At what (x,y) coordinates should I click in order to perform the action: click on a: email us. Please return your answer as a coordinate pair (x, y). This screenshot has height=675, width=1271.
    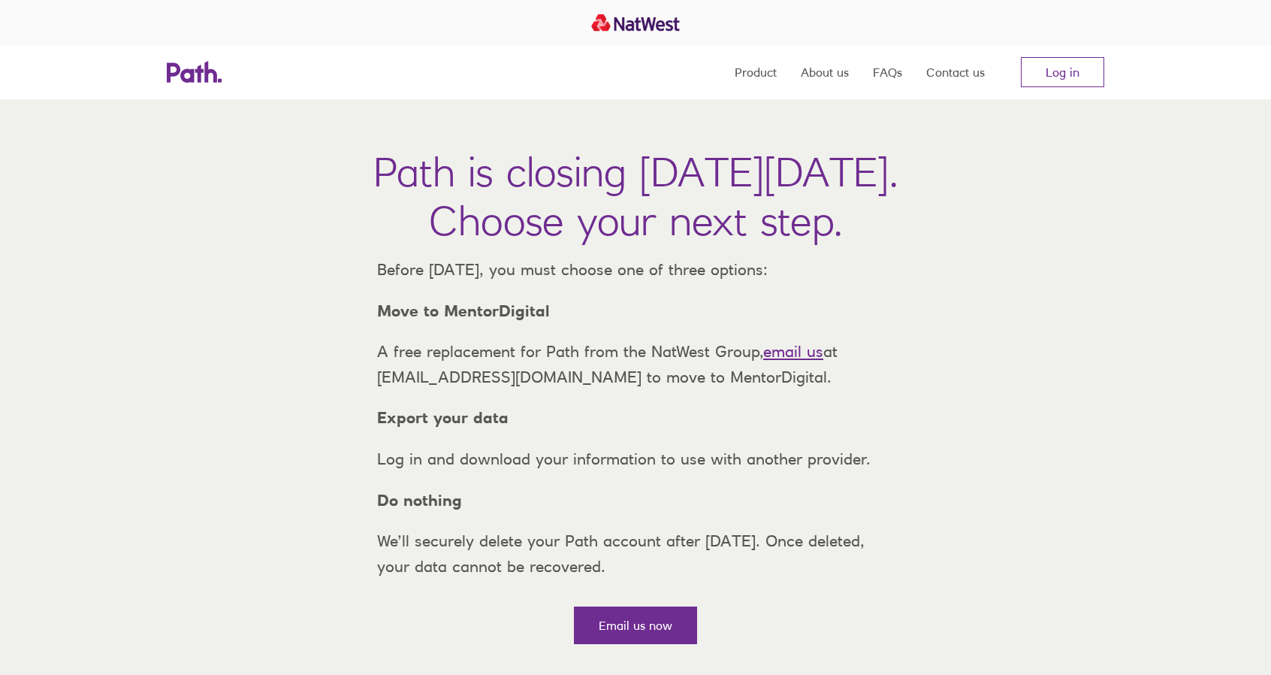
    Looking at the image, I should click on (793, 351).